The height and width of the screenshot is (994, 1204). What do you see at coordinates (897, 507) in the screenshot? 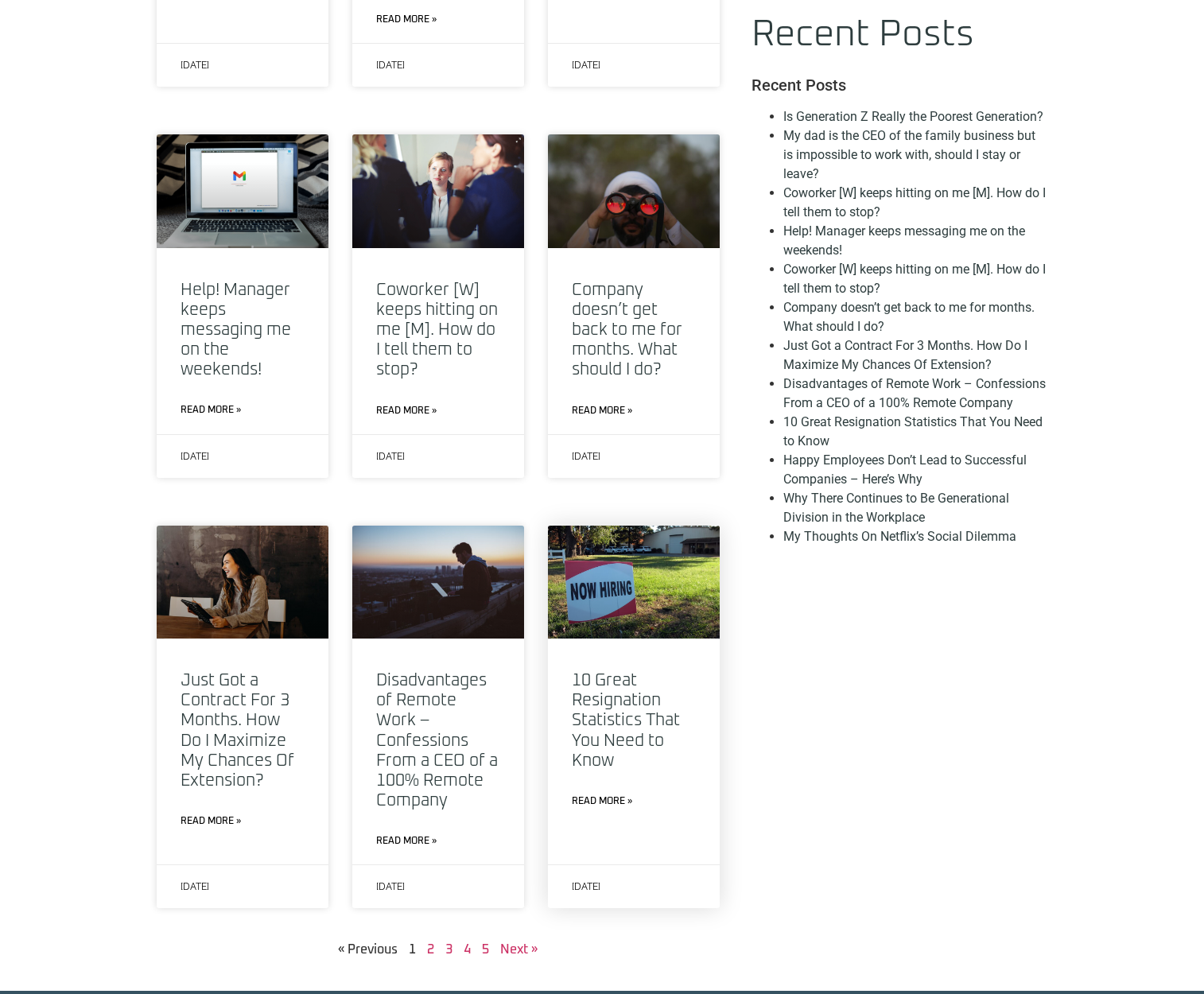
I see `a: Why There Continues to Be Generational Division in the Workplace` at bounding box center [897, 507].